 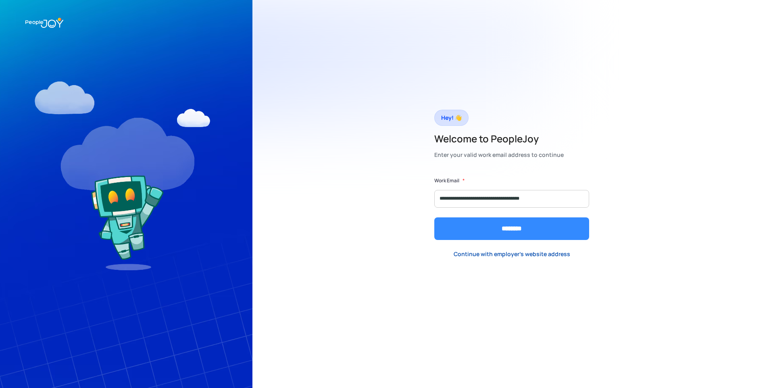 What do you see at coordinates (499, 139) in the screenshot?
I see `h2: Welcome to PeopleJoy` at bounding box center [499, 139].